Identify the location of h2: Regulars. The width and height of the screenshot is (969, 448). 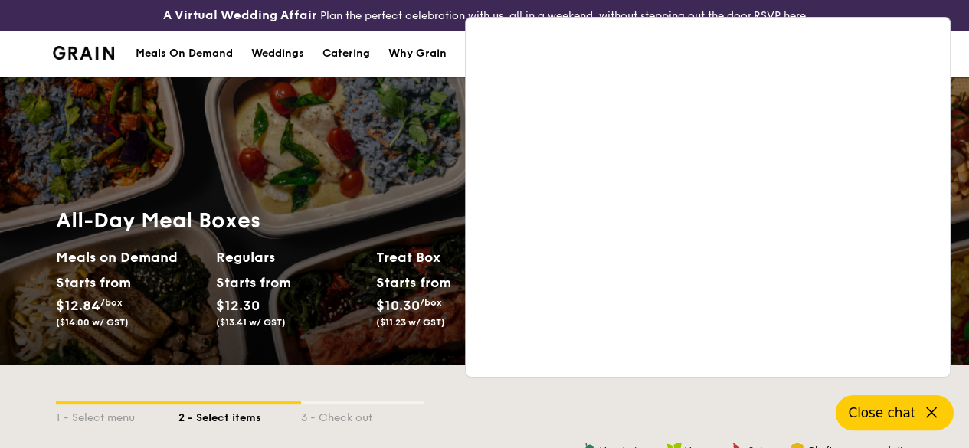
(289, 257).